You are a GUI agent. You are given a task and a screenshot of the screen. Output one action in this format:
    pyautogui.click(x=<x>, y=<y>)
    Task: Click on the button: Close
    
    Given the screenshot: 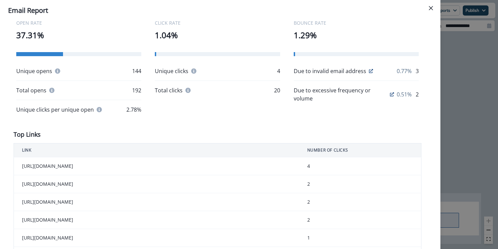 What is the action you would take?
    pyautogui.click(x=431, y=8)
    